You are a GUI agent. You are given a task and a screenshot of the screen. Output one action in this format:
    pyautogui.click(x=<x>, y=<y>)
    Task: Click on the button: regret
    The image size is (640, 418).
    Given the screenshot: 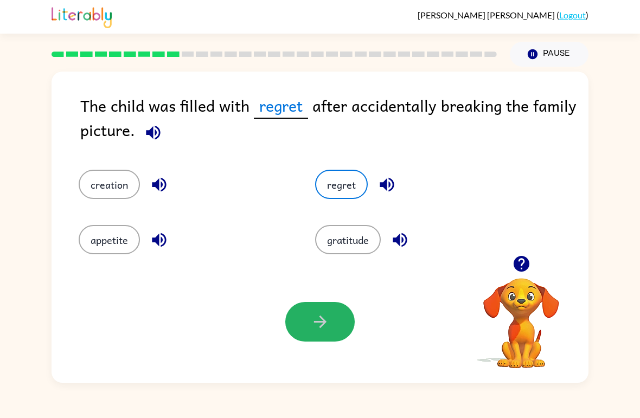 What is the action you would take?
    pyautogui.click(x=341, y=184)
    